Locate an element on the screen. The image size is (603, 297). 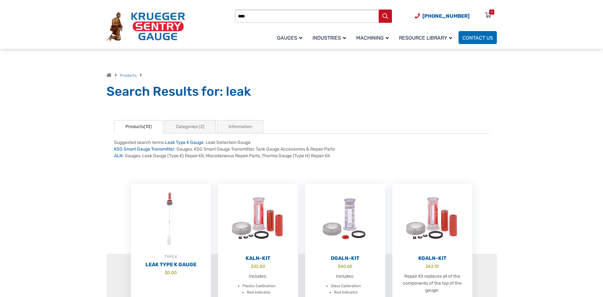
img: DGALN-Kit is located at coordinates (345, 218).